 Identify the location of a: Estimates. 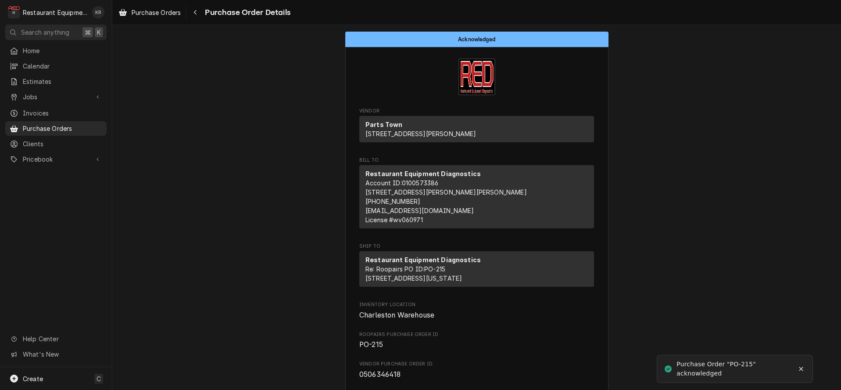
(56, 81).